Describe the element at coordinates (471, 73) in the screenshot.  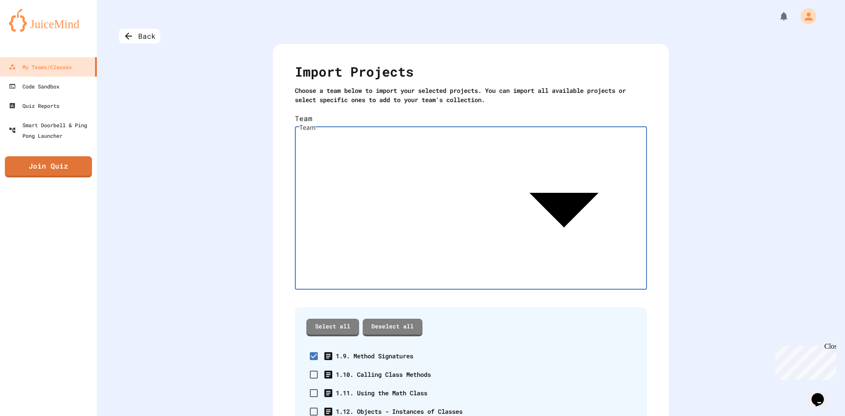
I see `div: Import Projects` at that location.